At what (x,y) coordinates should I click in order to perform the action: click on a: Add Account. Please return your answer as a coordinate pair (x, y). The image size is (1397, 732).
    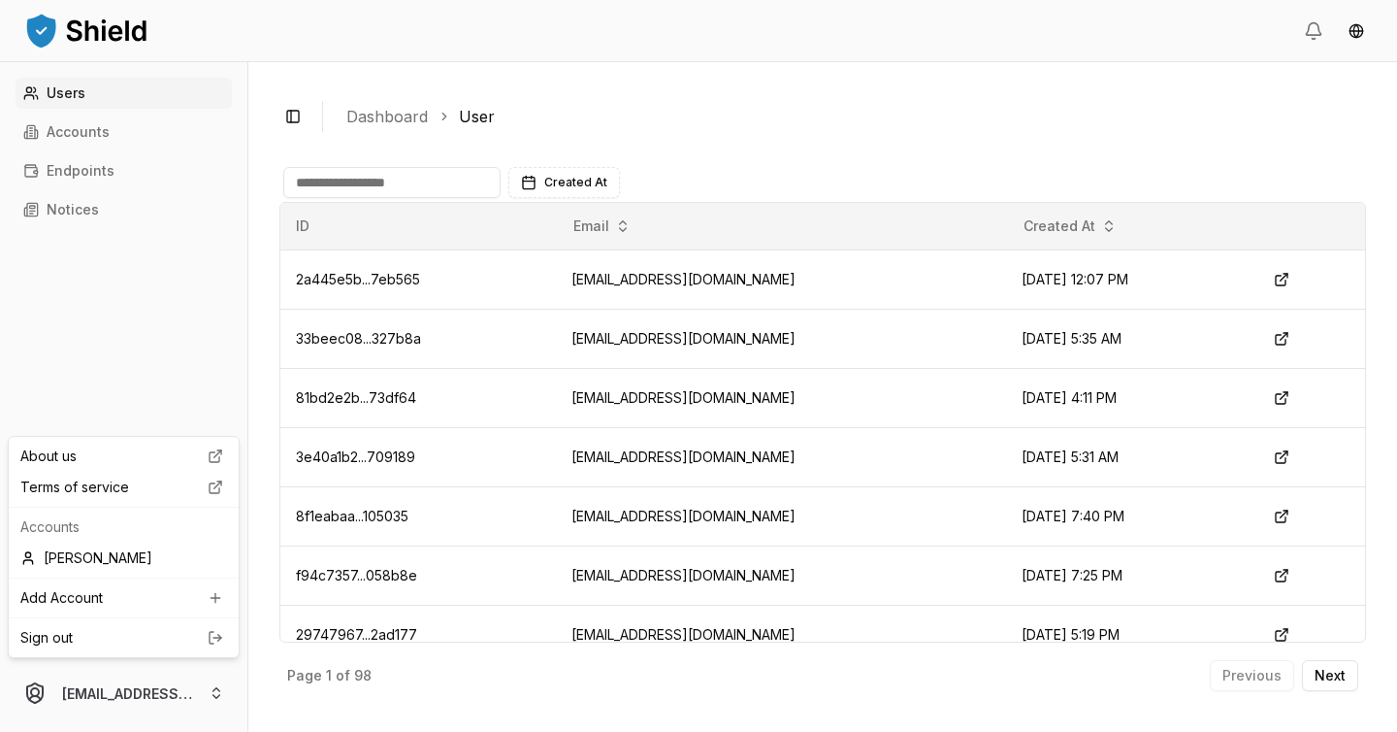
    Looking at the image, I should click on (123, 598).